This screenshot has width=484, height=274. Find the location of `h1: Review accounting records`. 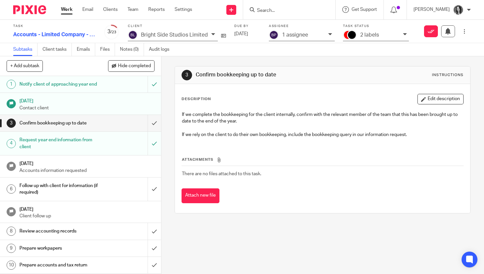

h1: Review accounting records is located at coordinates (60, 231).